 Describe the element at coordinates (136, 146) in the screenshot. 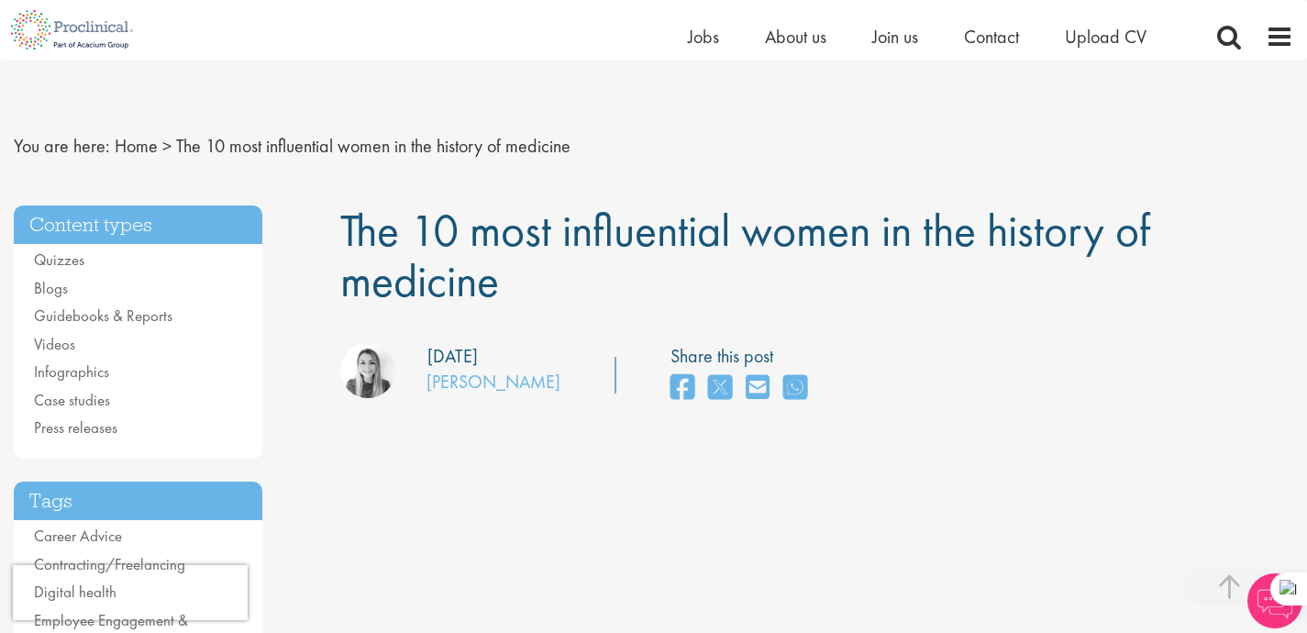

I see `a: breadcrumb link` at that location.